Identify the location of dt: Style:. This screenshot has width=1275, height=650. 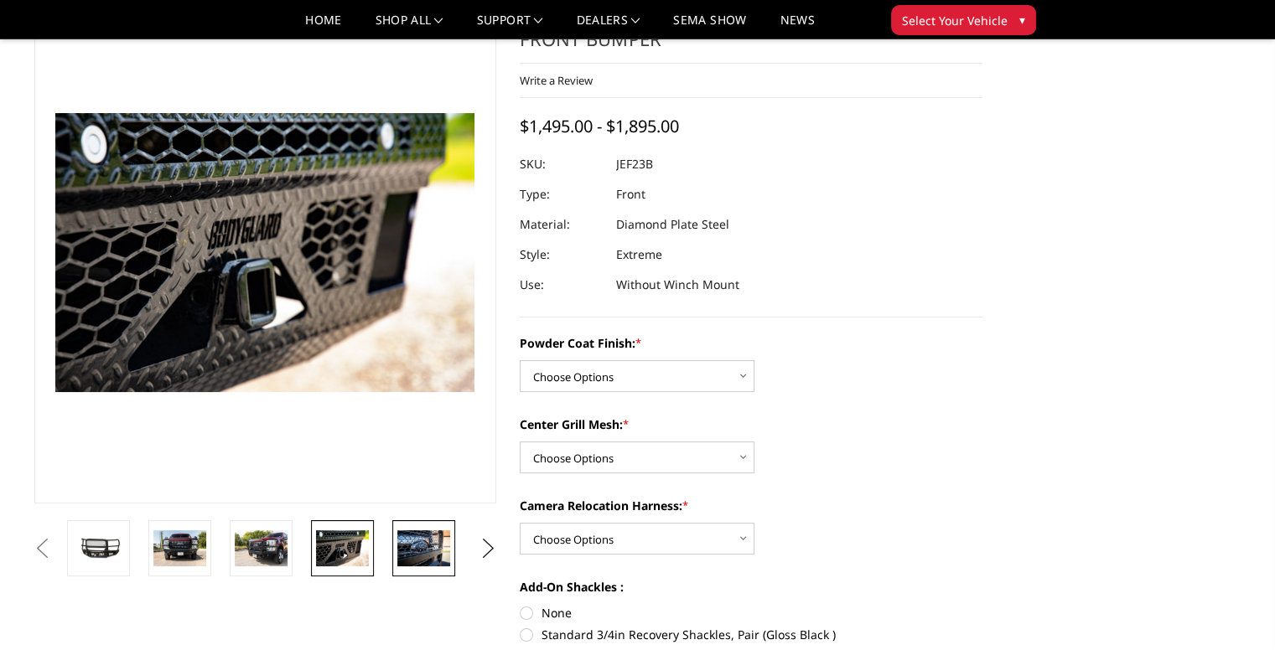
(562, 255).